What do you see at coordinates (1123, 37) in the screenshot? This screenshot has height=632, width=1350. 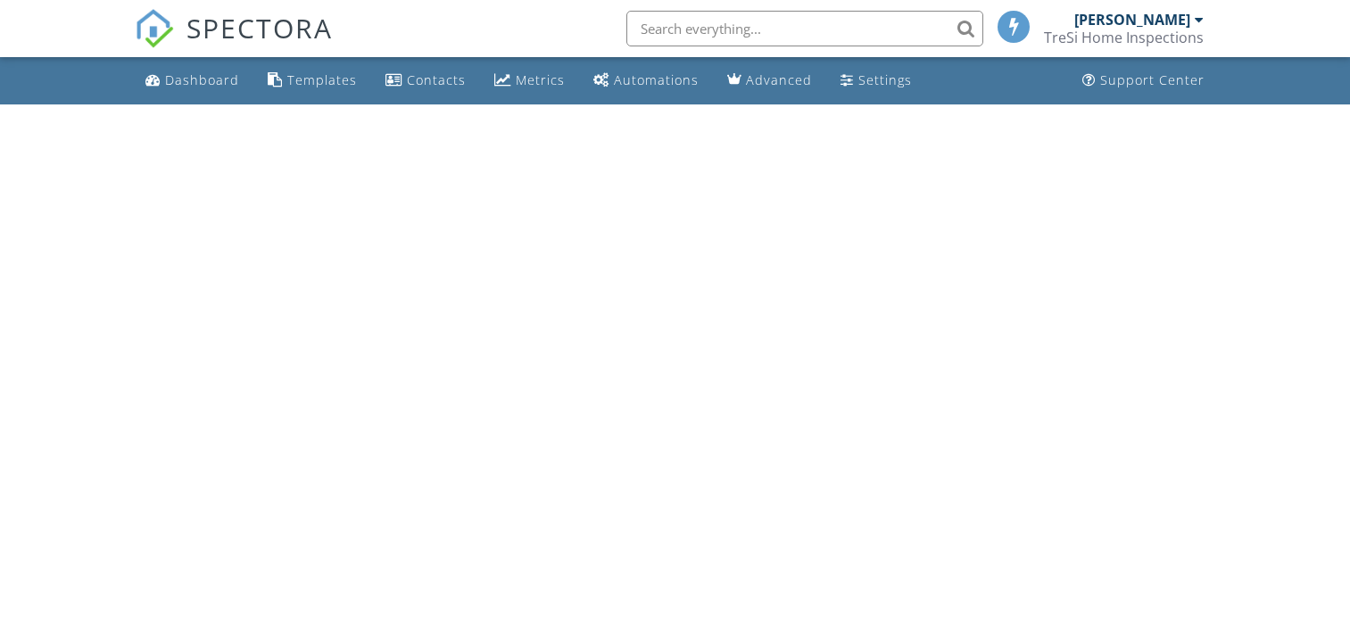 I see `div: TreSi Home Inspections` at bounding box center [1123, 37].